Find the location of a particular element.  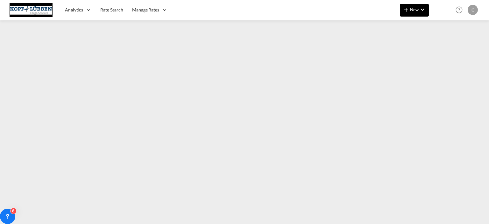

span: Rate Search is located at coordinates (112, 10).